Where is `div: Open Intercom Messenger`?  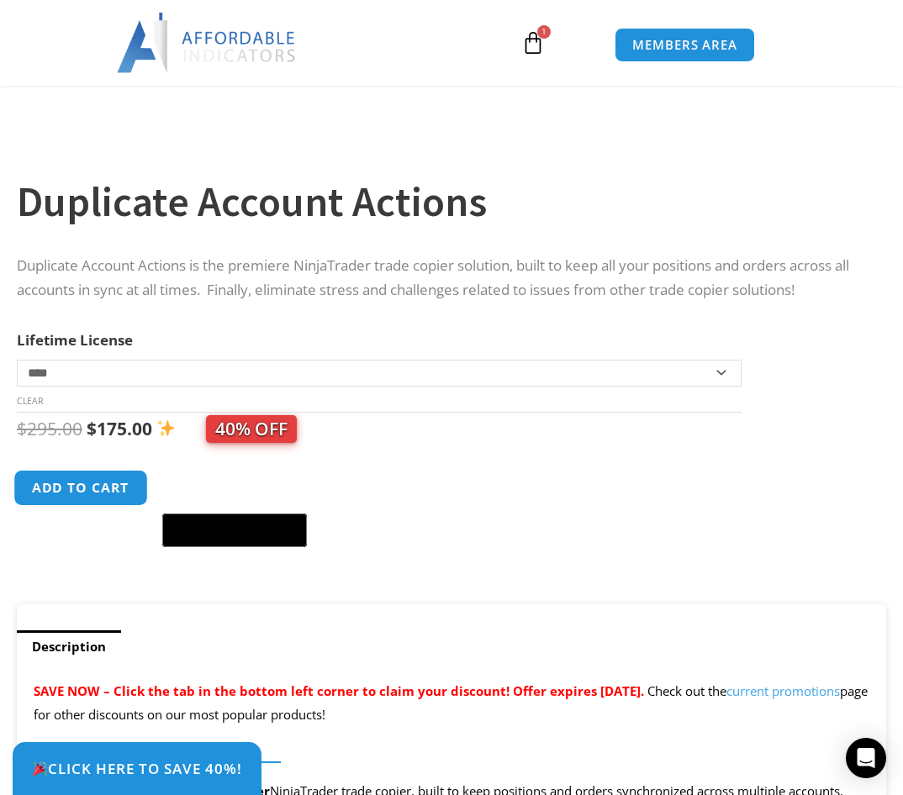 div: Open Intercom Messenger is located at coordinates (866, 758).